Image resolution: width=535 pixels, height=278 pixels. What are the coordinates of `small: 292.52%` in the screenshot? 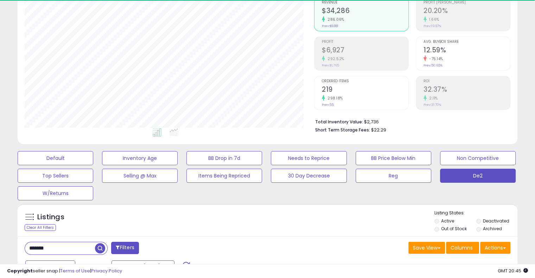 It's located at (334, 59).